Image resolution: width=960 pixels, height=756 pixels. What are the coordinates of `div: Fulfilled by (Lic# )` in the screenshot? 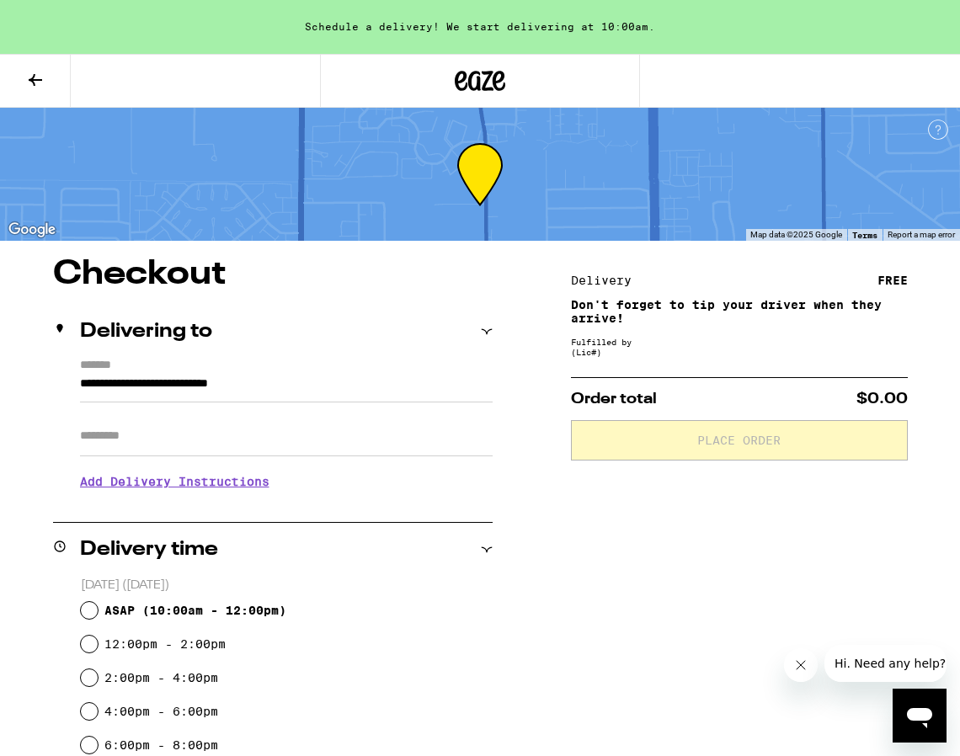 It's located at (739, 347).